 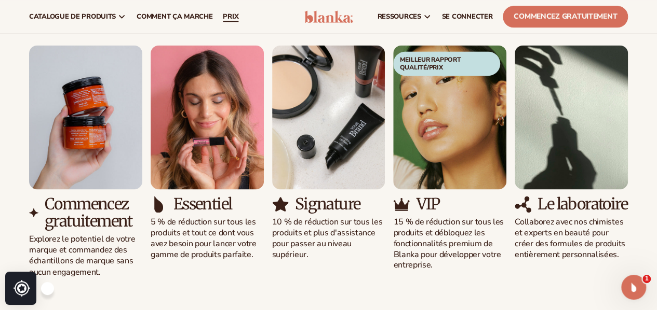 What do you see at coordinates (207, 117) in the screenshot?
I see `img: Image Shopify 7` at bounding box center [207, 117].